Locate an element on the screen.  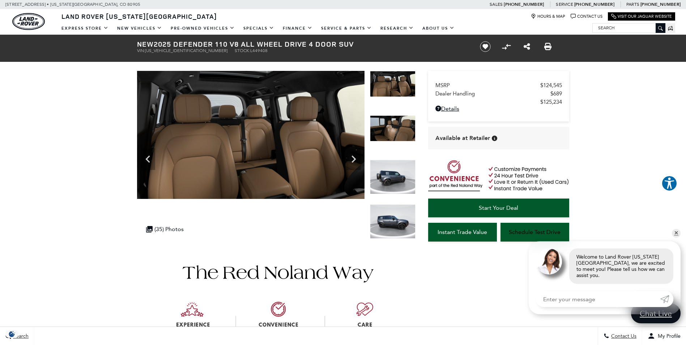
a: Pre-Owned Vehicles is located at coordinates (203, 28).